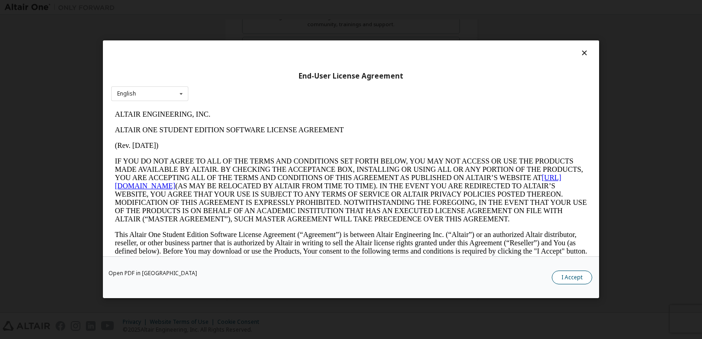 This screenshot has height=339, width=702. What do you see at coordinates (240, 8) in the screenshot?
I see `p: ALTAIR ENGINEERING, INC.` at bounding box center [240, 8].